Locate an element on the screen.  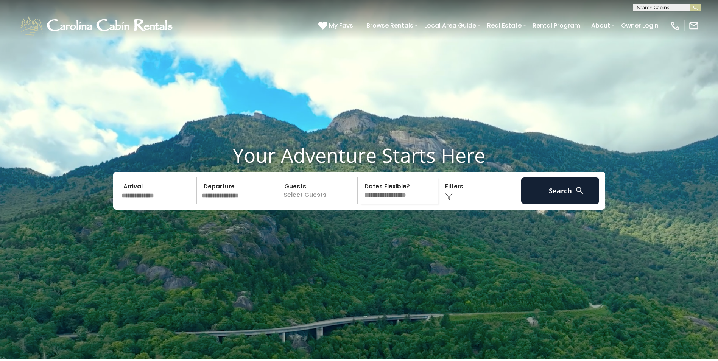
a: Rental Program is located at coordinates (556, 25).